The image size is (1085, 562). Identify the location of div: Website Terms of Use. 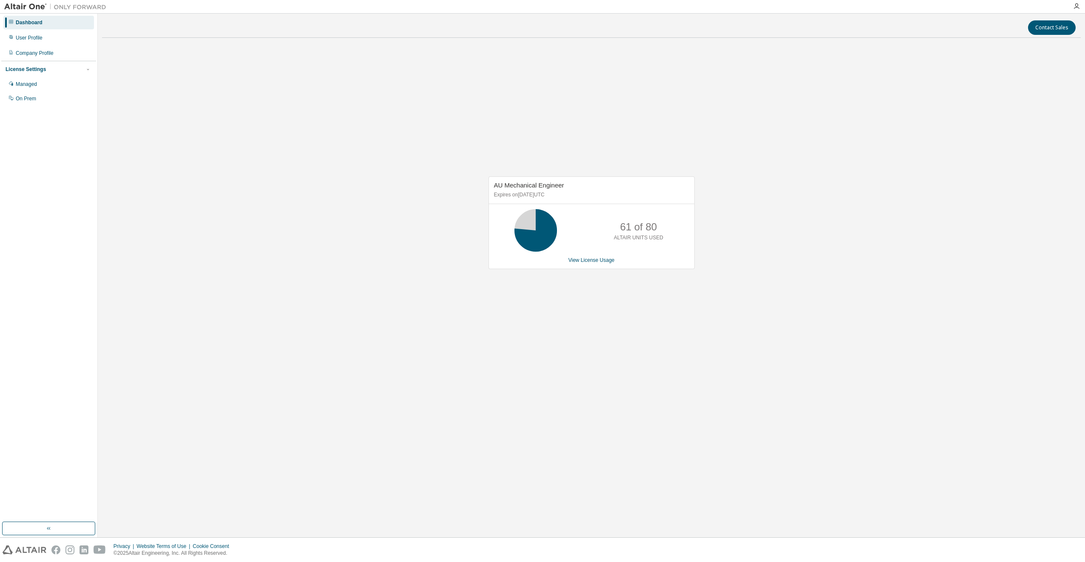
(165, 546).